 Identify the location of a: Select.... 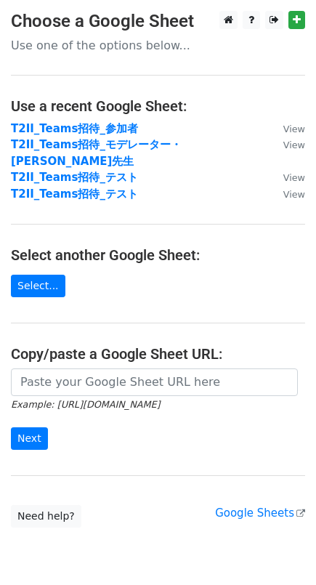
(38, 286).